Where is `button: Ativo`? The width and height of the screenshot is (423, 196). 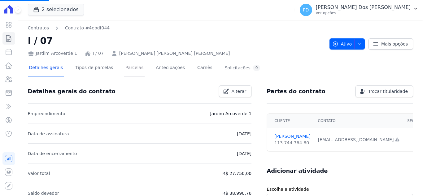 button: Ativo is located at coordinates (347, 44).